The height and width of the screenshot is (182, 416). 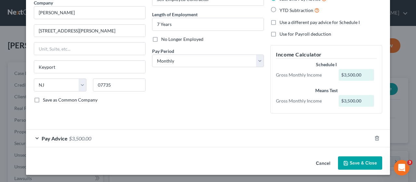 What do you see at coordinates (360, 163) in the screenshot?
I see `button: Save & Close` at bounding box center [360, 163].